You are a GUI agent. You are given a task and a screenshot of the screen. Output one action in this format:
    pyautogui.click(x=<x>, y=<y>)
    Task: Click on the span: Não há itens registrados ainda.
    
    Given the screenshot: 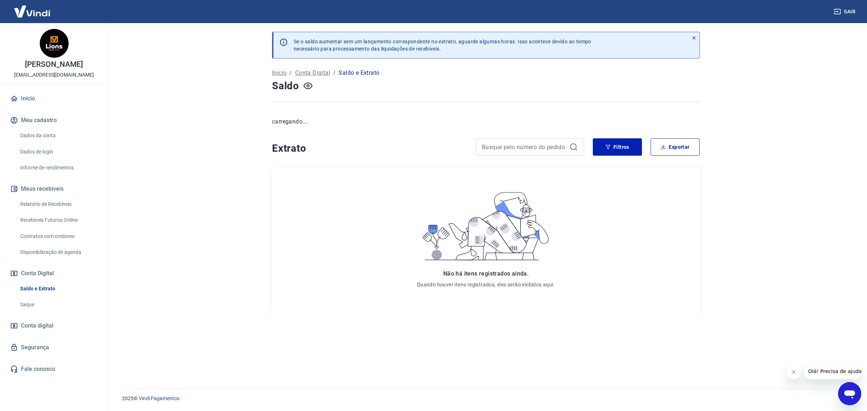 What is the action you would take?
    pyautogui.click(x=486, y=273)
    